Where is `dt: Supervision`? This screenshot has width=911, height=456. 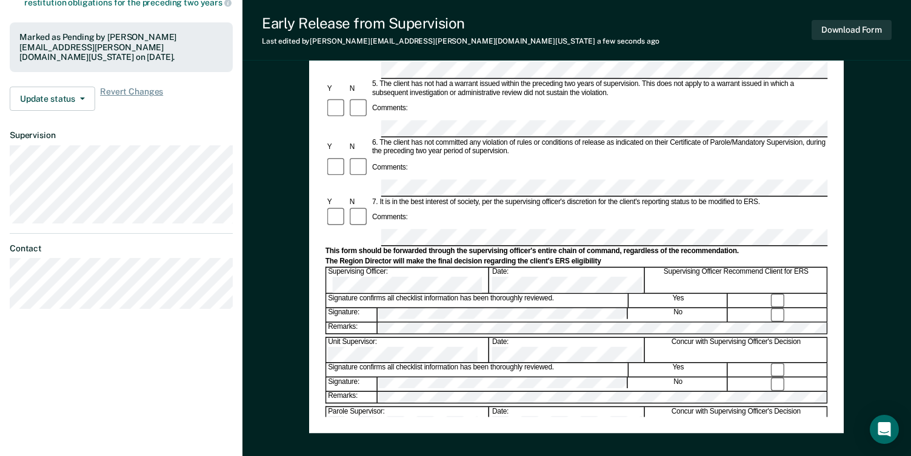
dt: Supervision is located at coordinates (121, 135).